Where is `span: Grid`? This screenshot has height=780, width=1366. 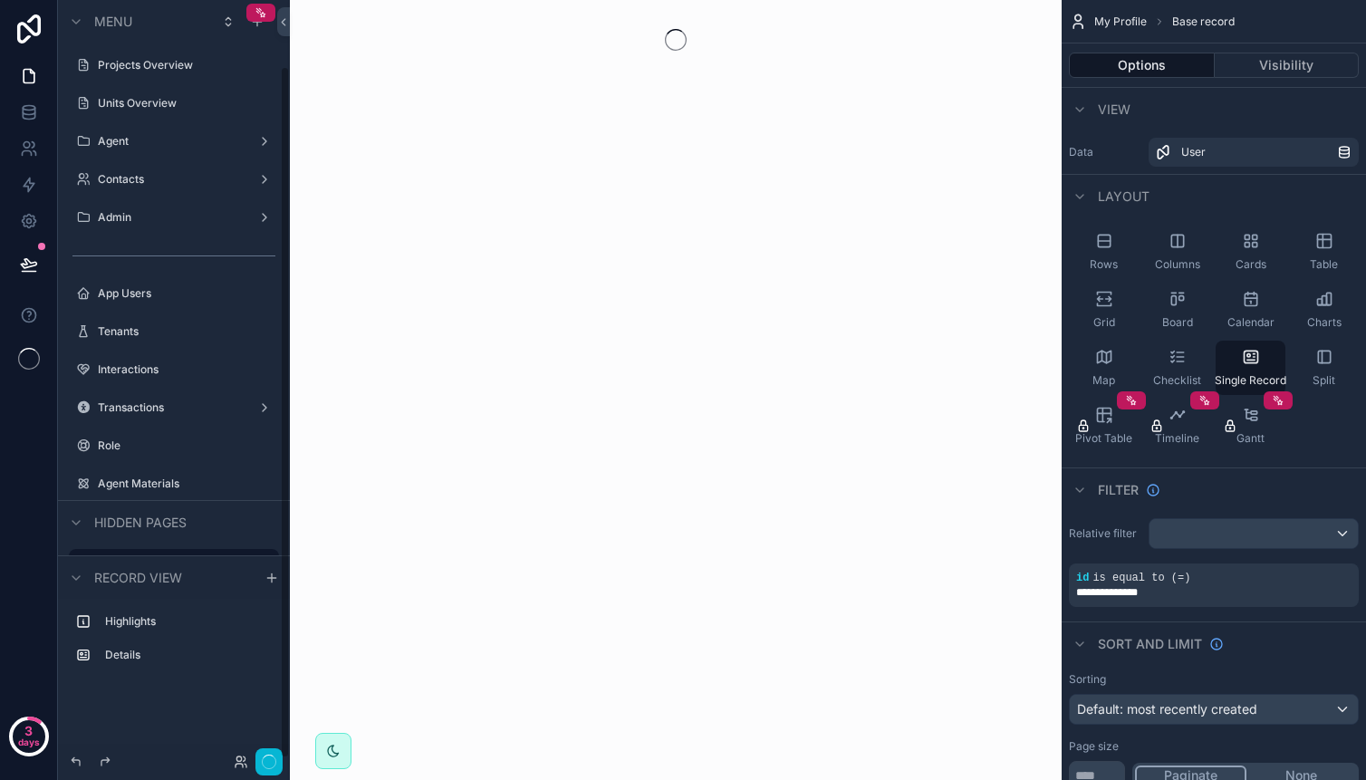
span: Grid is located at coordinates (1104, 322).